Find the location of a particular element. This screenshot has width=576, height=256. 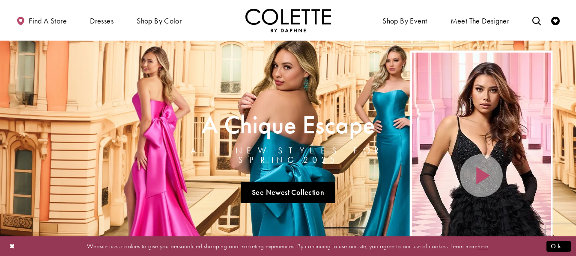

p: Website uses cookies to give you personalized shopping and marketing experiences. By continuing t... is located at coordinates (288, 246).